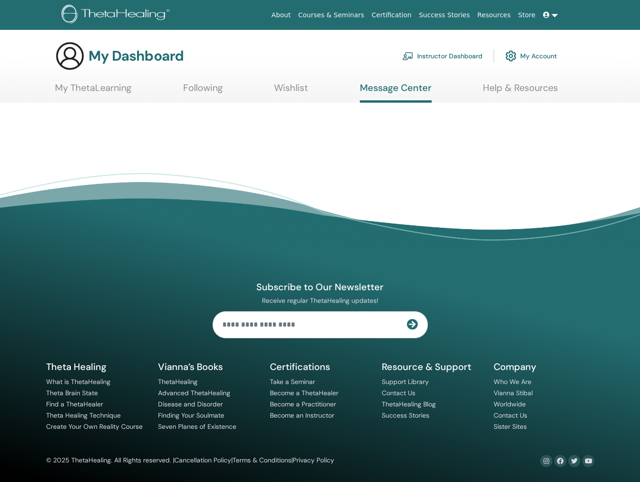 Image resolution: width=640 pixels, height=482 pixels. Describe the element at coordinates (194, 393) in the screenshot. I see `a: Advanced ThetaHealing` at that location.